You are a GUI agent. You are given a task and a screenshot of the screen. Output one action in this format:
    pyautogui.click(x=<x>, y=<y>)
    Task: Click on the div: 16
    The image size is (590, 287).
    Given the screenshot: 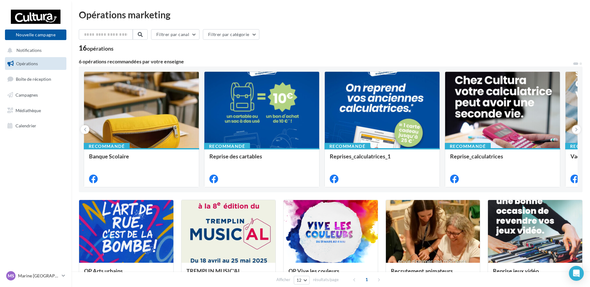 What is the action you would take?
    pyautogui.click(x=96, y=48)
    